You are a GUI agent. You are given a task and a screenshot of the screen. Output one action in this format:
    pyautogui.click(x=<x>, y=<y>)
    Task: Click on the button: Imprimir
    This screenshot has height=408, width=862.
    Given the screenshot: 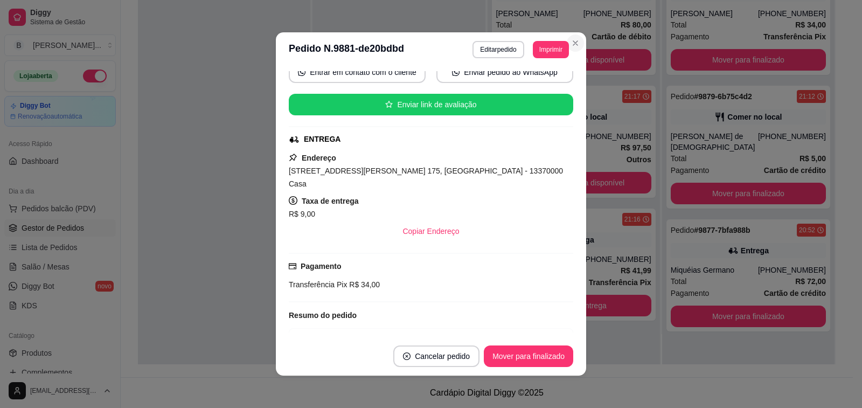 What is the action you would take?
    pyautogui.click(x=550, y=50)
    